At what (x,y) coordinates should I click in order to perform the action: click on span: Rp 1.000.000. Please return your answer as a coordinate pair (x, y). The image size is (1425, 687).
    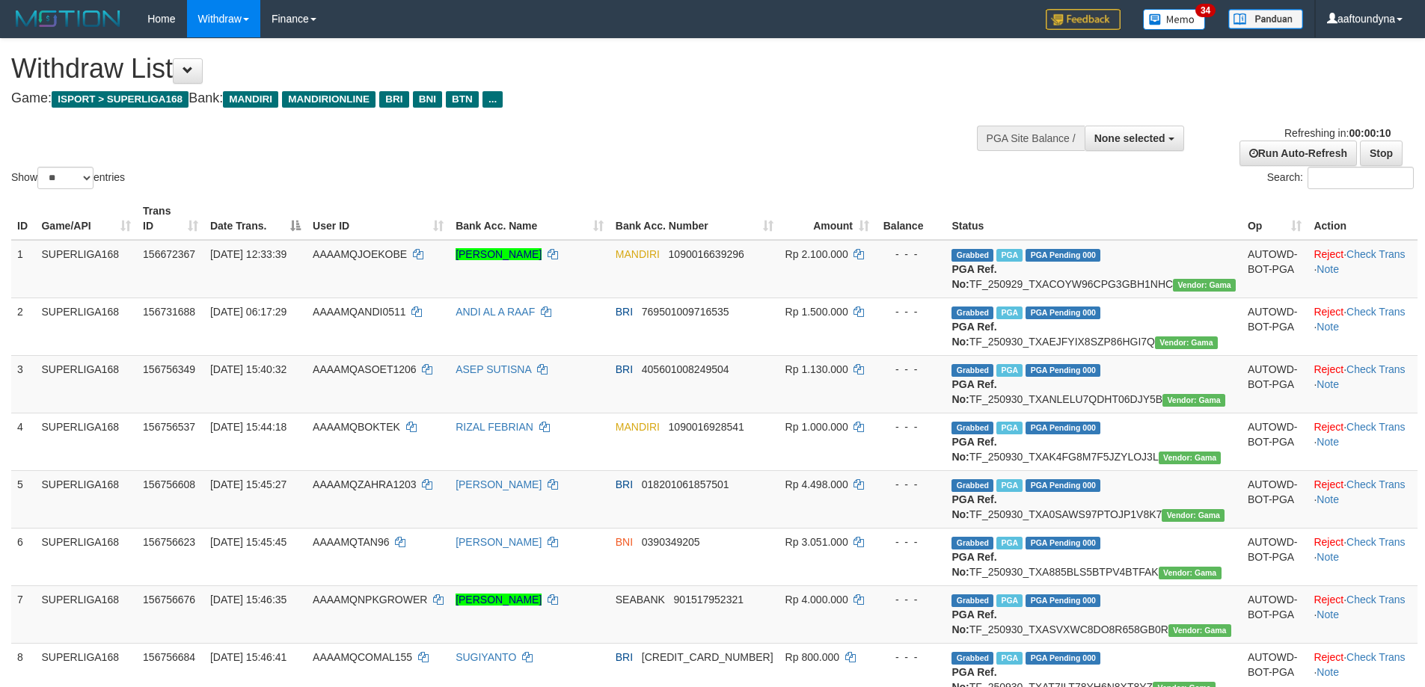
    Looking at the image, I should click on (817, 427).